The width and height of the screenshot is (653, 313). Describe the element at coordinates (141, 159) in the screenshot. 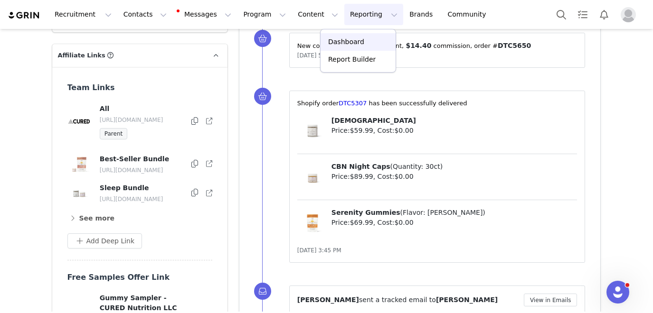

I see `h4: Best-Seller Bundle` at that location.